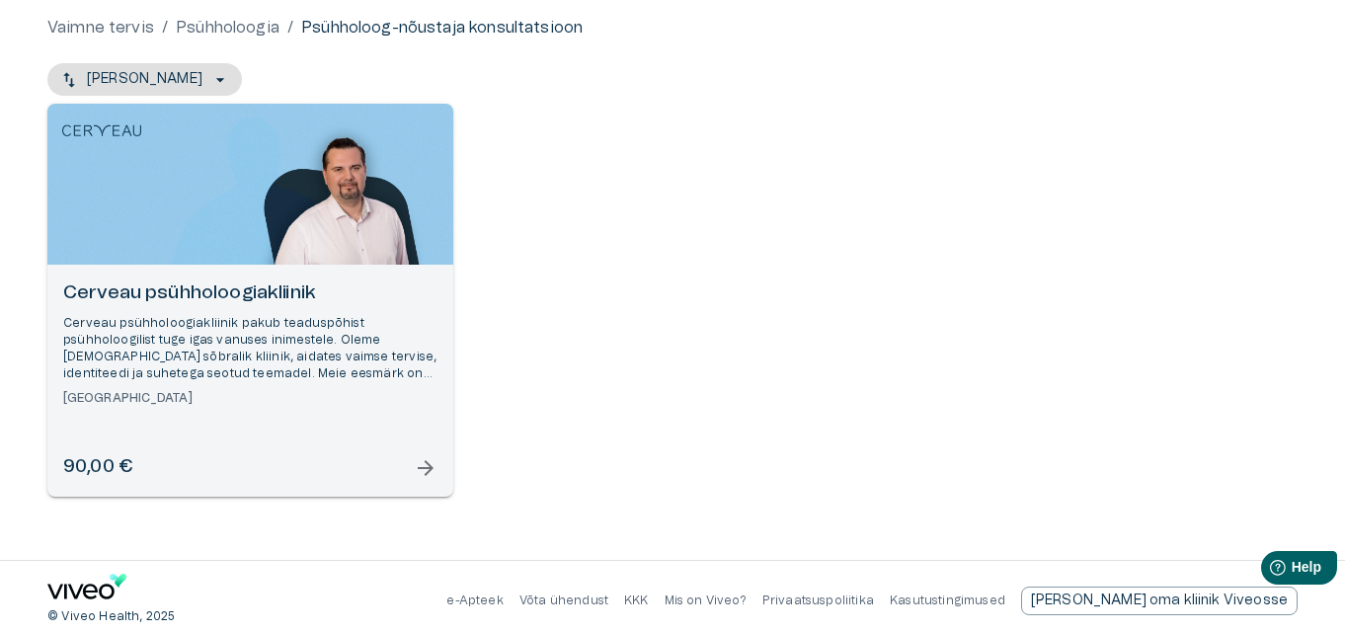 The width and height of the screenshot is (1345, 633). What do you see at coordinates (947, 600) in the screenshot?
I see `a: Kasutustingimused` at bounding box center [947, 600].